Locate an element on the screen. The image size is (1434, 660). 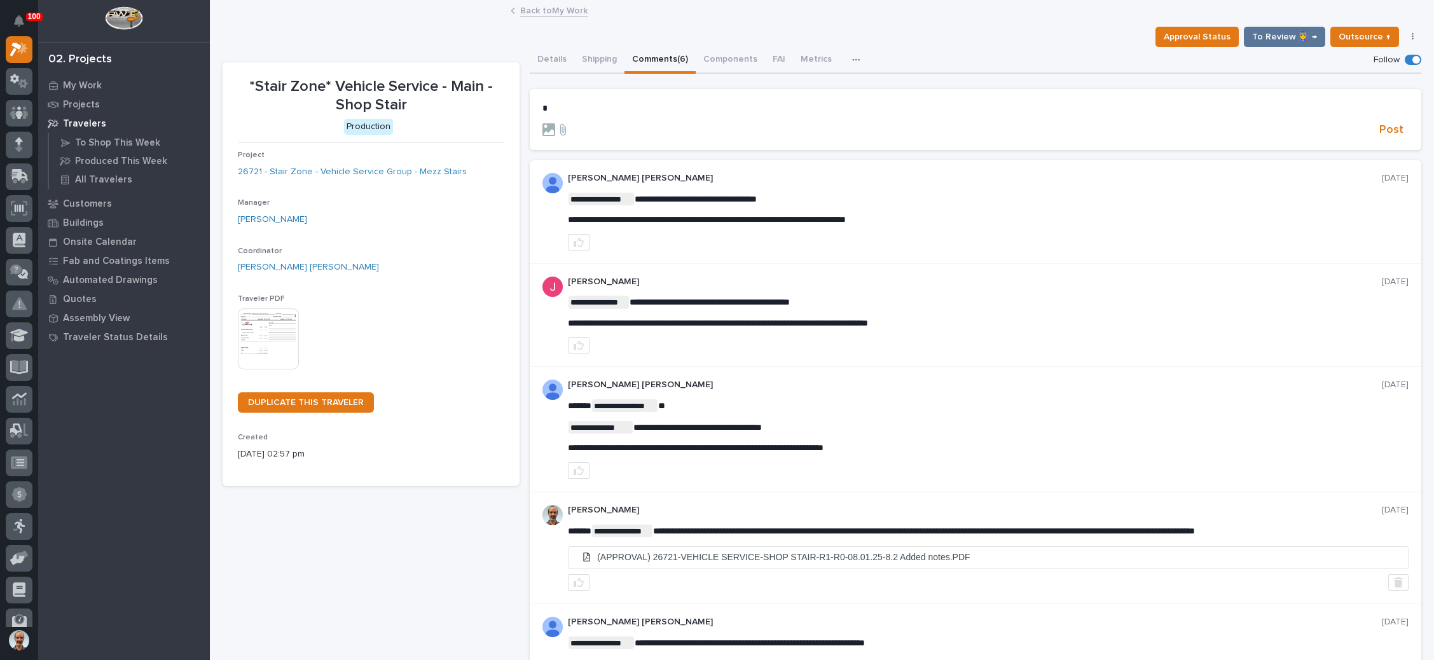
a: Assembly View is located at coordinates (124, 318).